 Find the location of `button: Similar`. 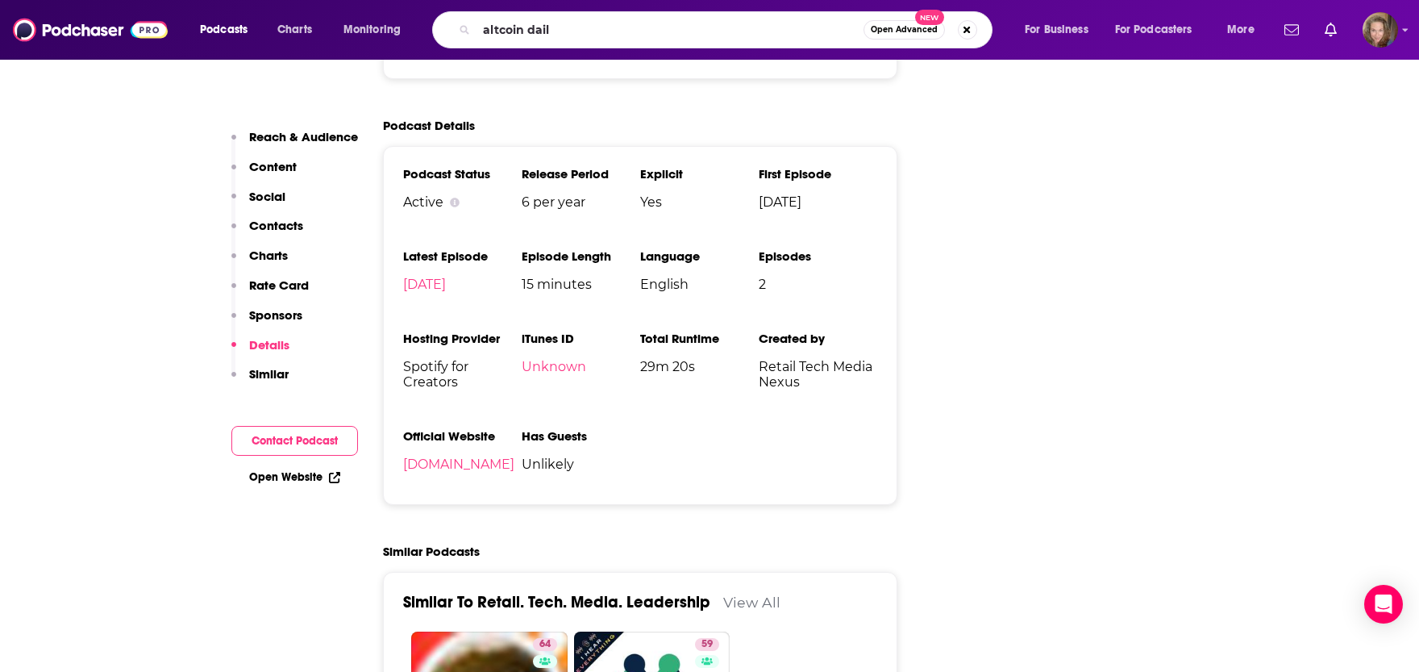

button: Similar is located at coordinates (260, 381).